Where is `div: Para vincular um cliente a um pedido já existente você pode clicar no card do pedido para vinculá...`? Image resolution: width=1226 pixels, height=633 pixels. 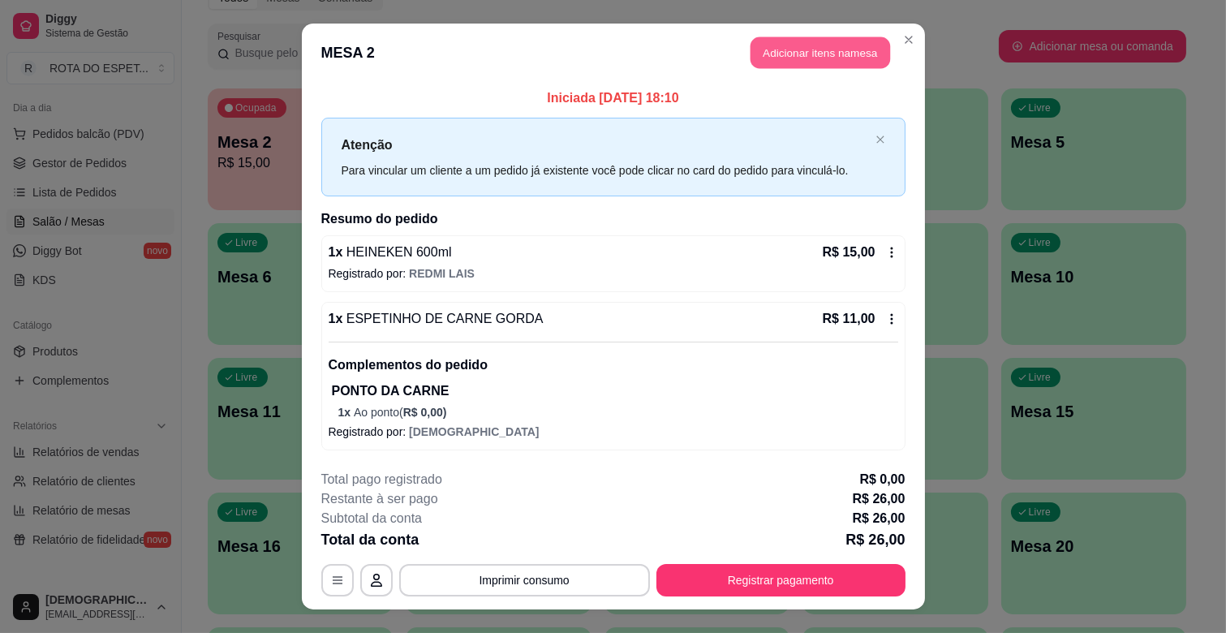
div: Para vincular um cliente a um pedido já existente você pode clicar no card do pedido para vinculá... is located at coordinates (605, 170).